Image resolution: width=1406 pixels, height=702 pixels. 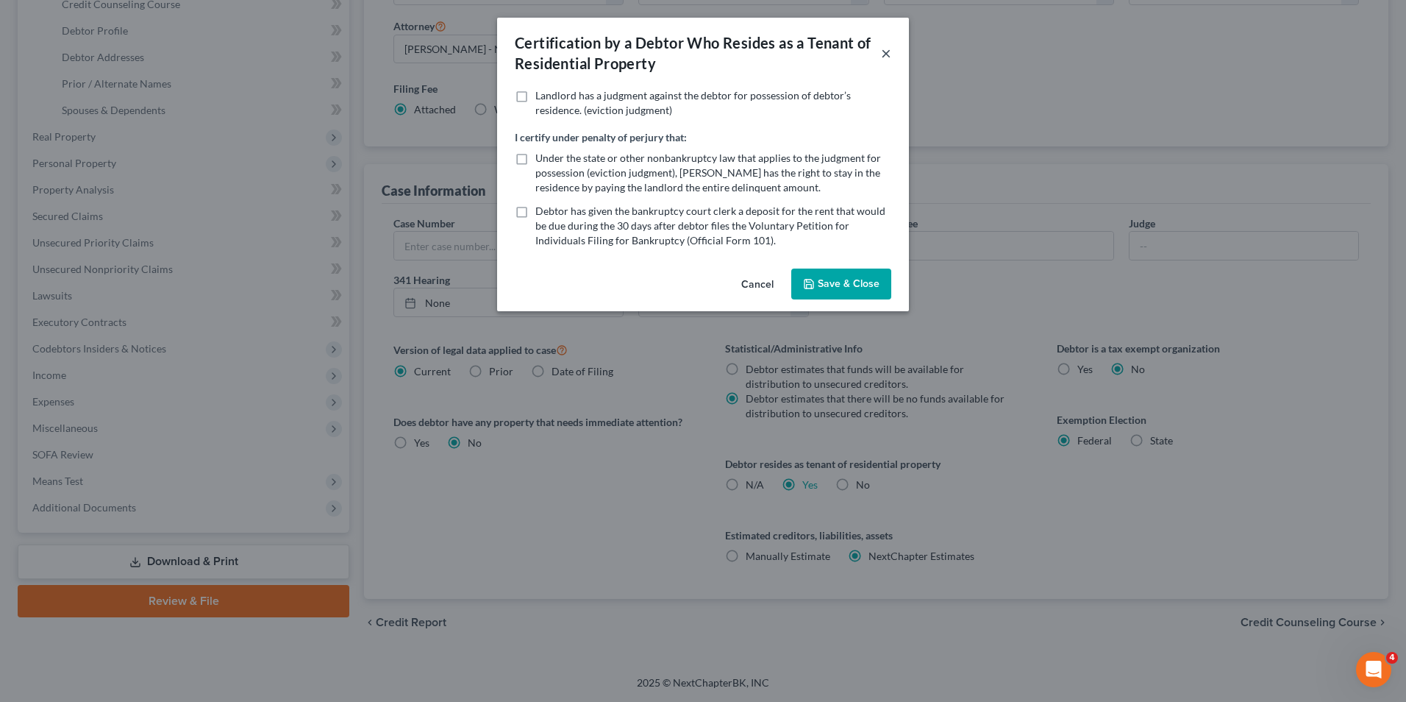 What do you see at coordinates (1392, 657) in the screenshot?
I see `span: 4` at bounding box center [1392, 657].